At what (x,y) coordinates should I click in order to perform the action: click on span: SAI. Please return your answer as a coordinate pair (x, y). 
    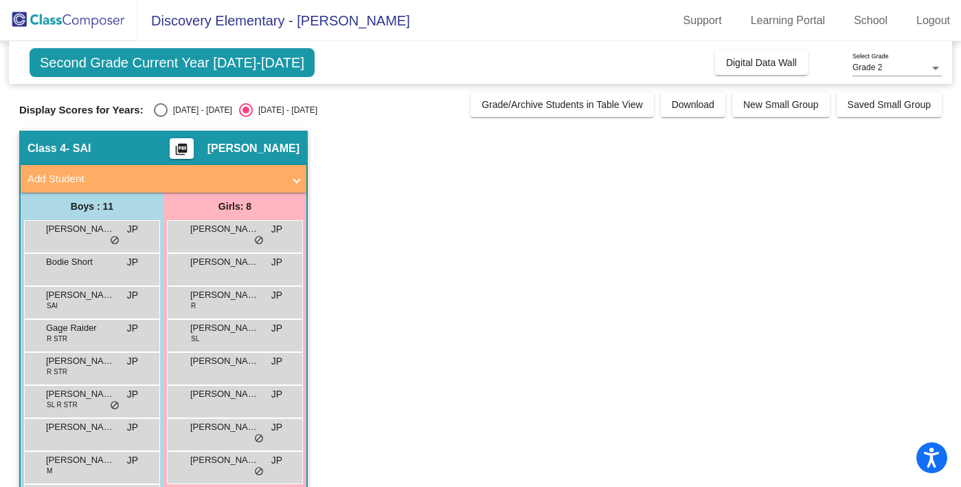
    Looking at the image, I should click on (52, 305).